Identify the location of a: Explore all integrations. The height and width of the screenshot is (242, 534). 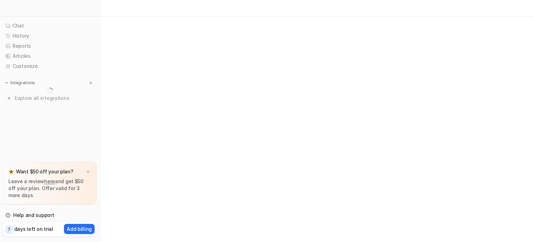
(50, 98).